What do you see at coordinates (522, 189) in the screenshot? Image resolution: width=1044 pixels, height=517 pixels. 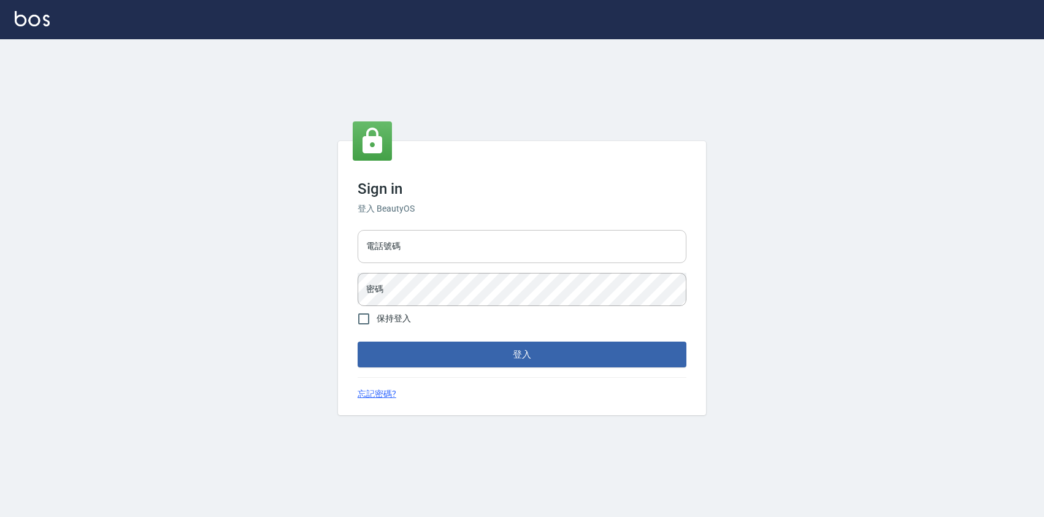 I see `h3: Sign in` at bounding box center [522, 189].